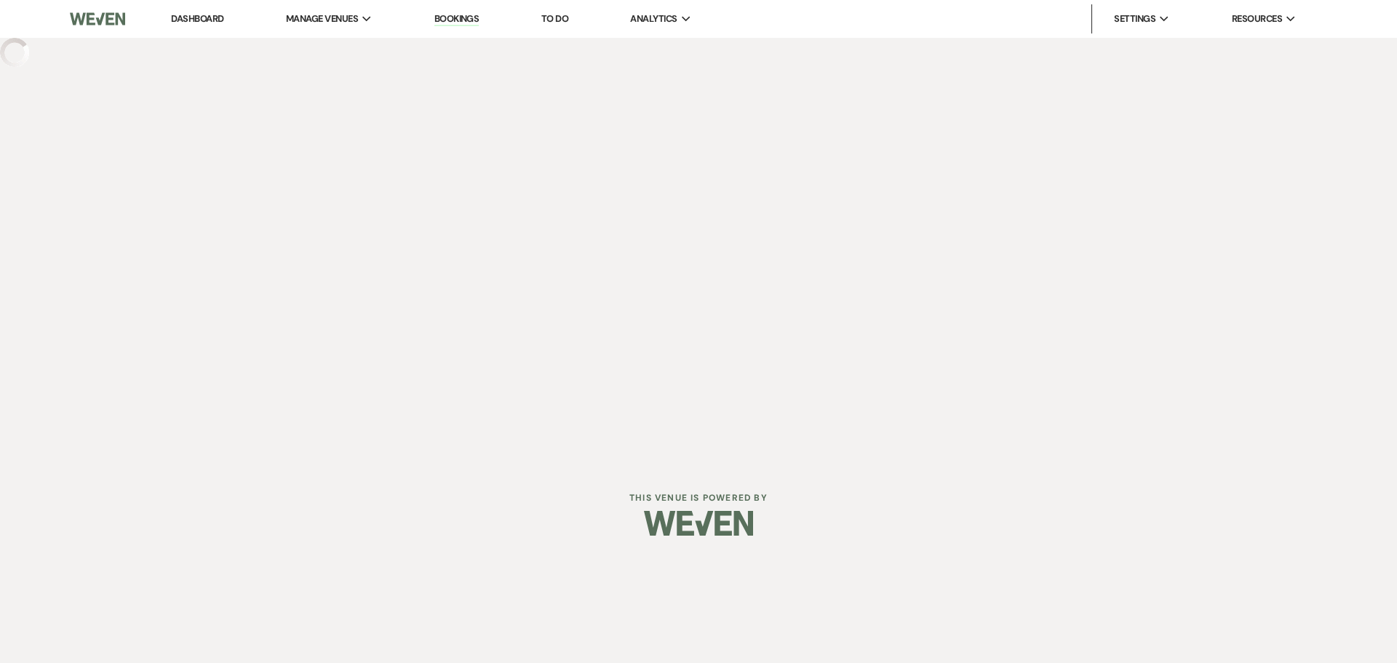 The image size is (1397, 663). What do you see at coordinates (555, 18) in the screenshot?
I see `a: To Do` at bounding box center [555, 18].